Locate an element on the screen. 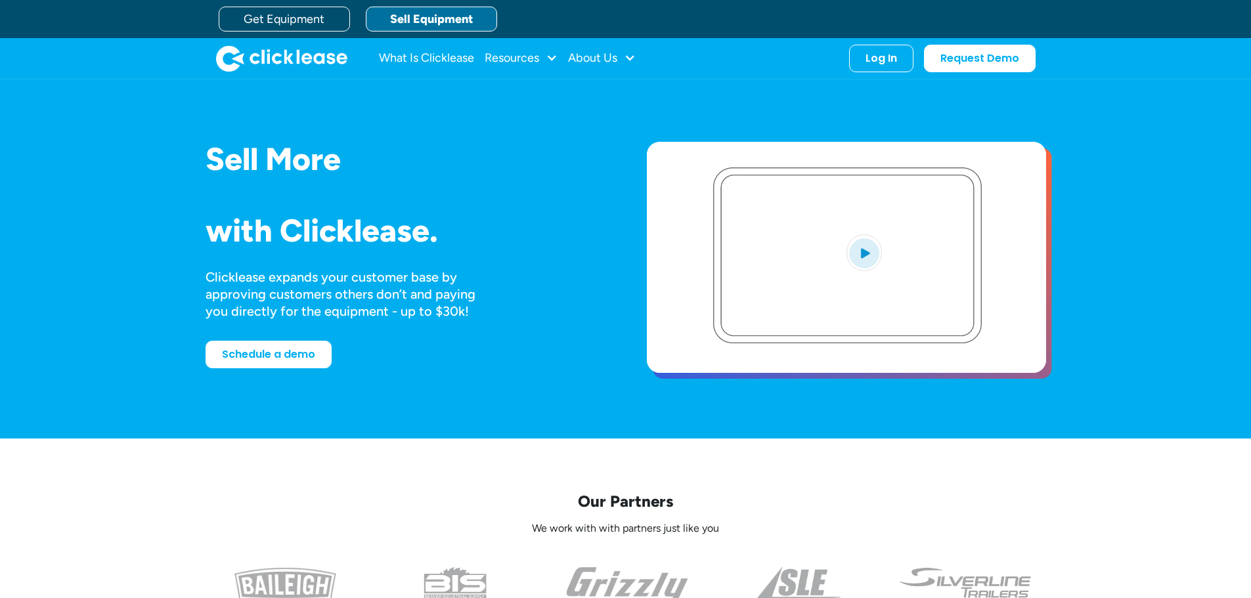 The width and height of the screenshot is (1251, 598). a: home is located at coordinates (282, 58).